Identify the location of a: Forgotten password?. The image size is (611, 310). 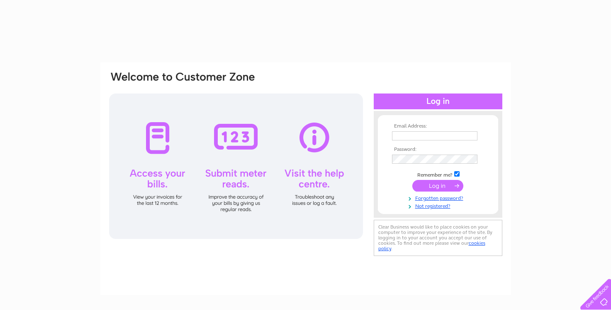
(439, 197).